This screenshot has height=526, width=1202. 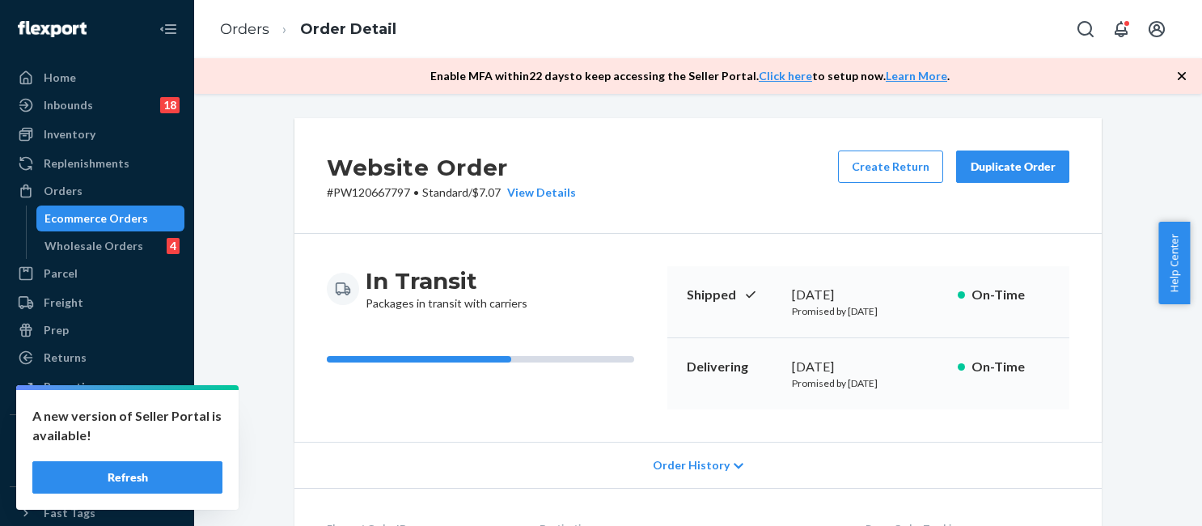 I want to click on a: Parcel, so click(x=97, y=273).